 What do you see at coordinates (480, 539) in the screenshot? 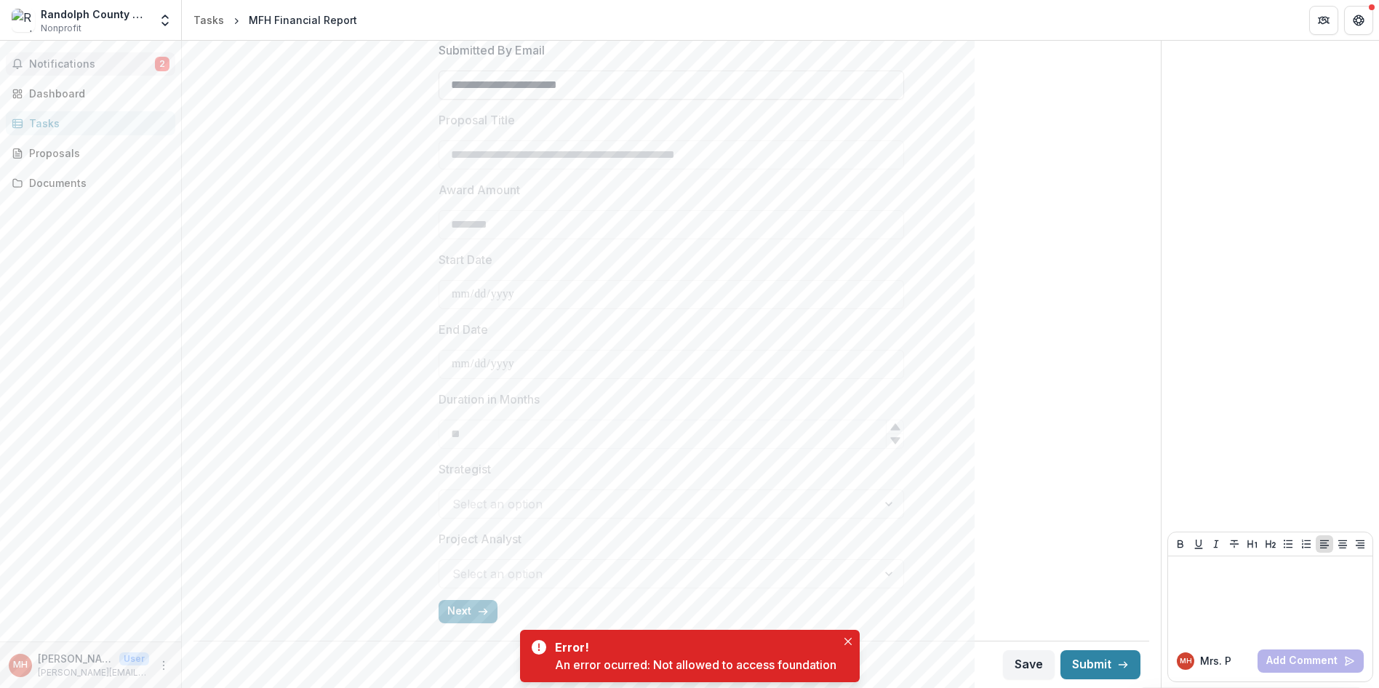
I see `p: Project Analyst` at bounding box center [480, 539].